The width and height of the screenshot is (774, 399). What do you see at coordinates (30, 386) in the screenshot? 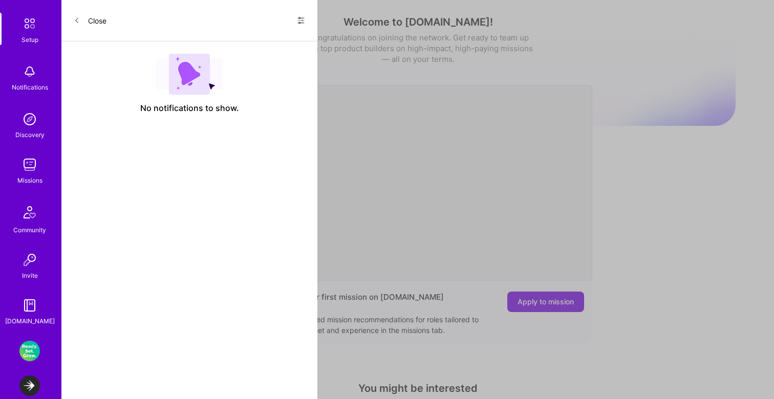
I see `img: LaunchDarkly: Experimentation Delivery Team` at bounding box center [30, 386].